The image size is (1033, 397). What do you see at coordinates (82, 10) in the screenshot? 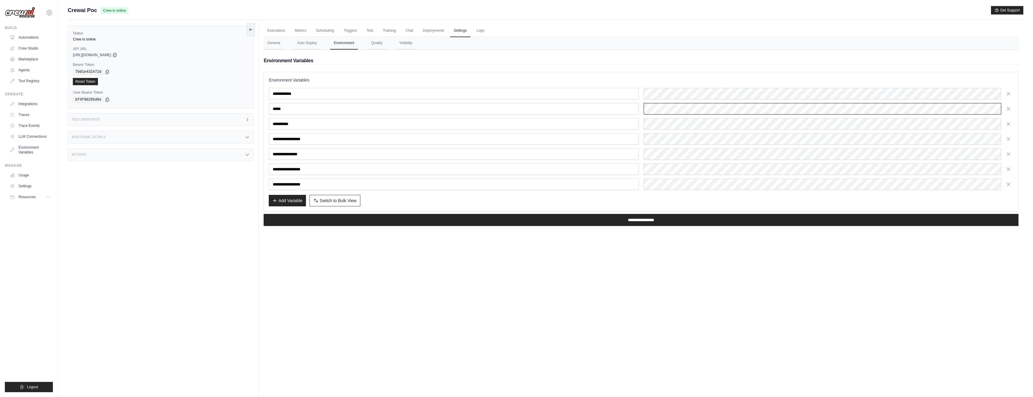
I see `span: Crewai Poc` at bounding box center [82, 10].